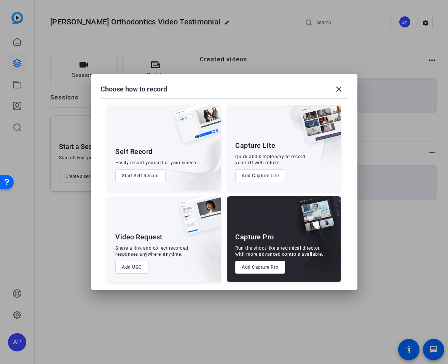 This screenshot has width=448, height=364. I want to click on div: Easily record yourself or your screen., so click(157, 163).